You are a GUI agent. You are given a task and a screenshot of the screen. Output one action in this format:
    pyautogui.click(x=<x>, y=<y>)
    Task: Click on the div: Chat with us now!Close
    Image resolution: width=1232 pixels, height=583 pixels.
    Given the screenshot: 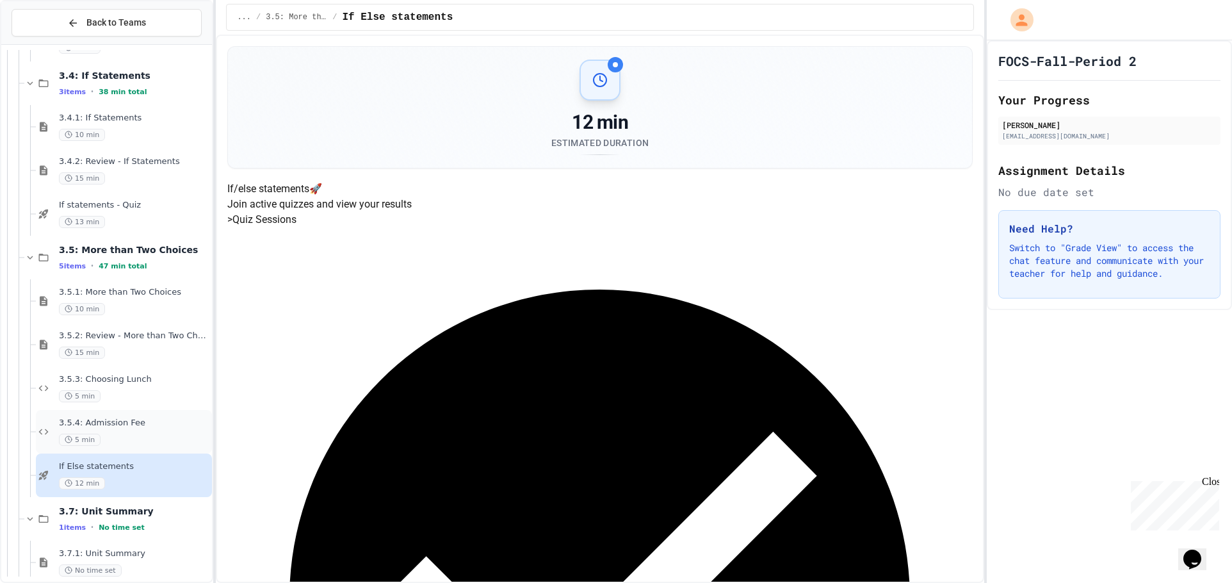 What is the action you would take?
    pyautogui.click(x=47, y=43)
    